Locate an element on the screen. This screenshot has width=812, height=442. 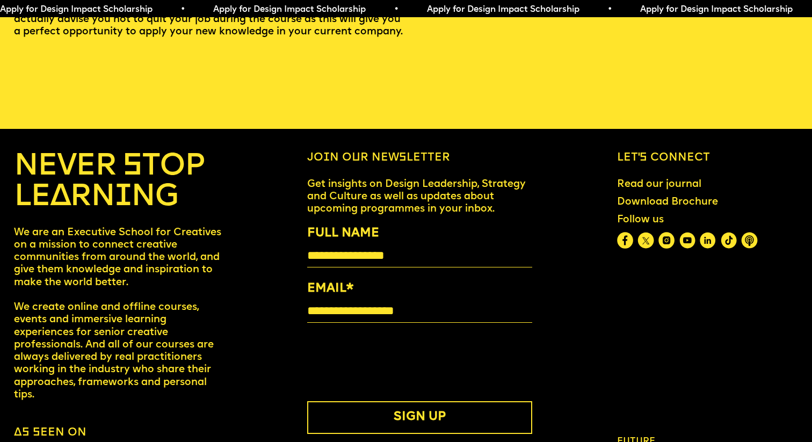
h6: Let’s connect is located at coordinates (707, 158).